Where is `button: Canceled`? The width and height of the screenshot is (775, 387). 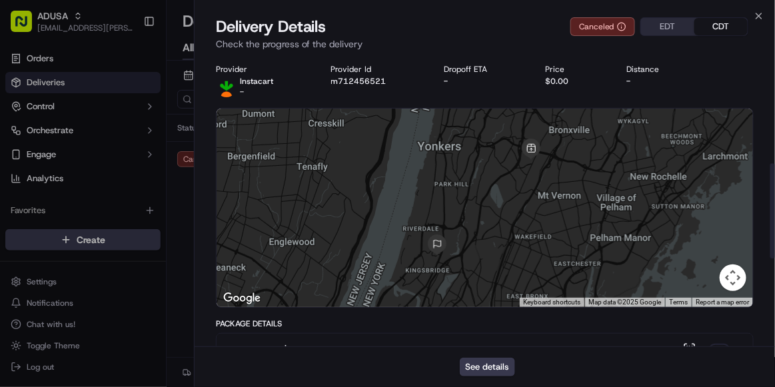 button: Canceled is located at coordinates (602, 27).